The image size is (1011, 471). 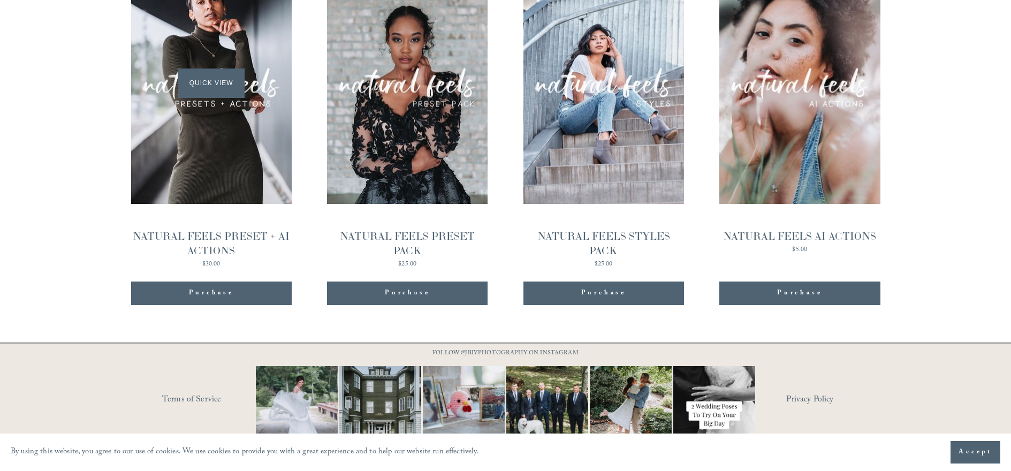 I want to click on div: $30.00, so click(x=211, y=264).